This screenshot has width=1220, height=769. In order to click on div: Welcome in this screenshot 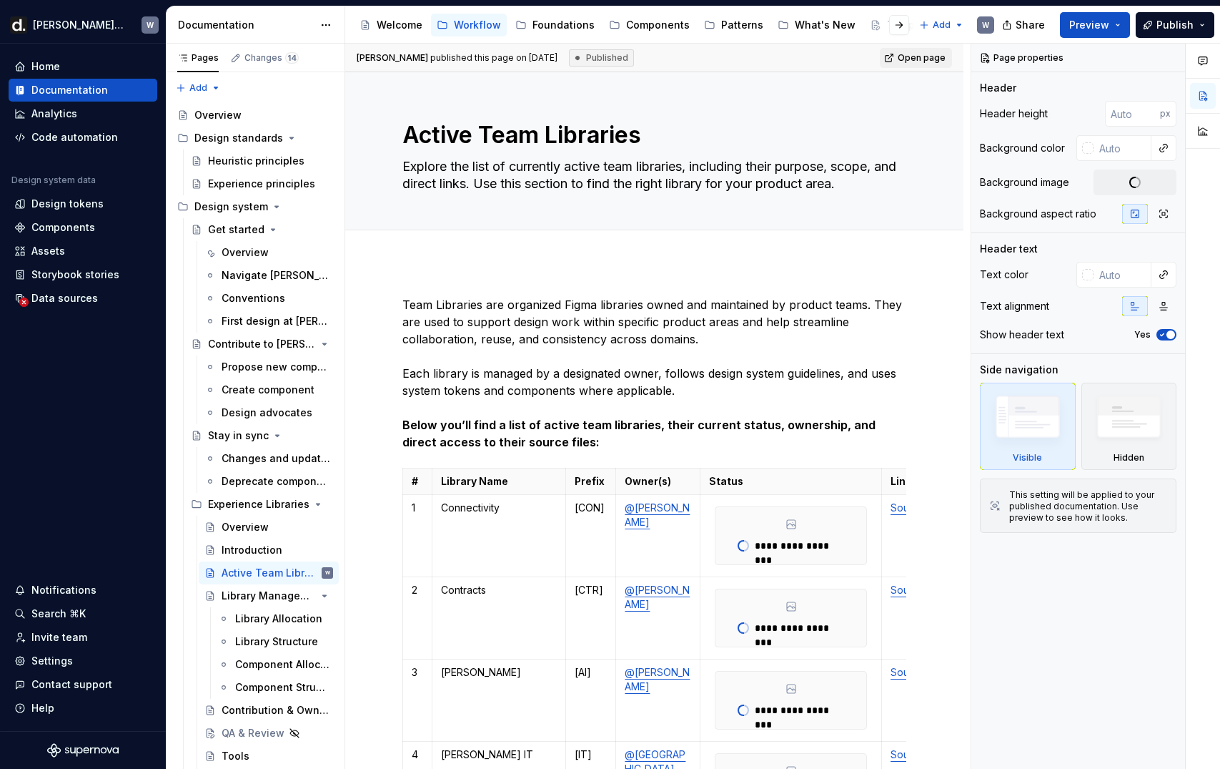, I will do `click(400, 25)`.